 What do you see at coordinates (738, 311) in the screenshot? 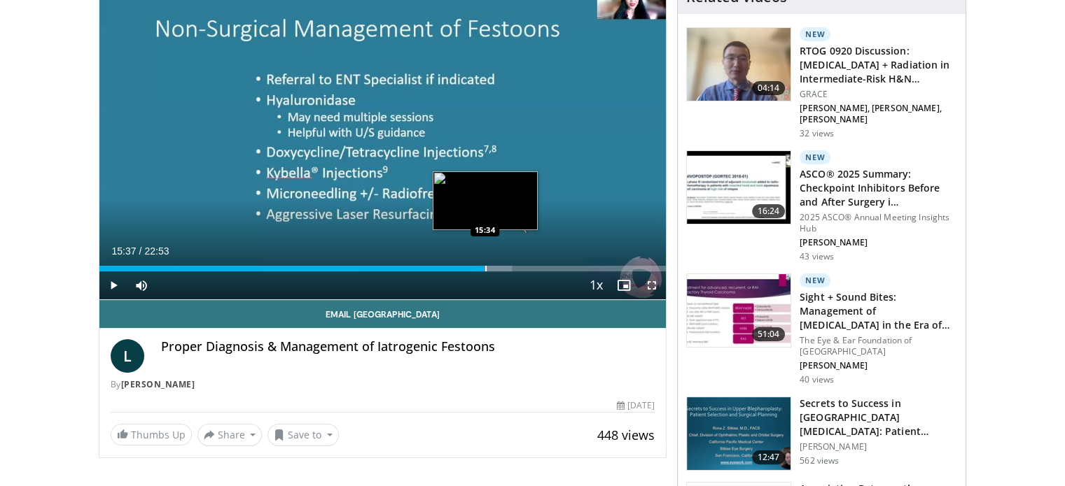
I see `img: 8bea4cff-b600-4be7-82a7-01e969b6860e.150x105_q85_crop-smart_upscale.jpg` at bounding box center [738, 311].